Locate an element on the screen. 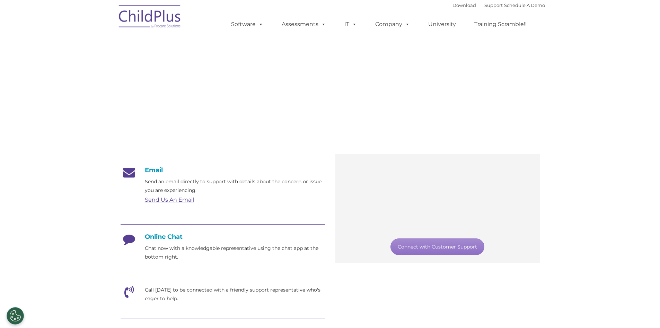  a: Connect with Customer Support is located at coordinates (438, 247).